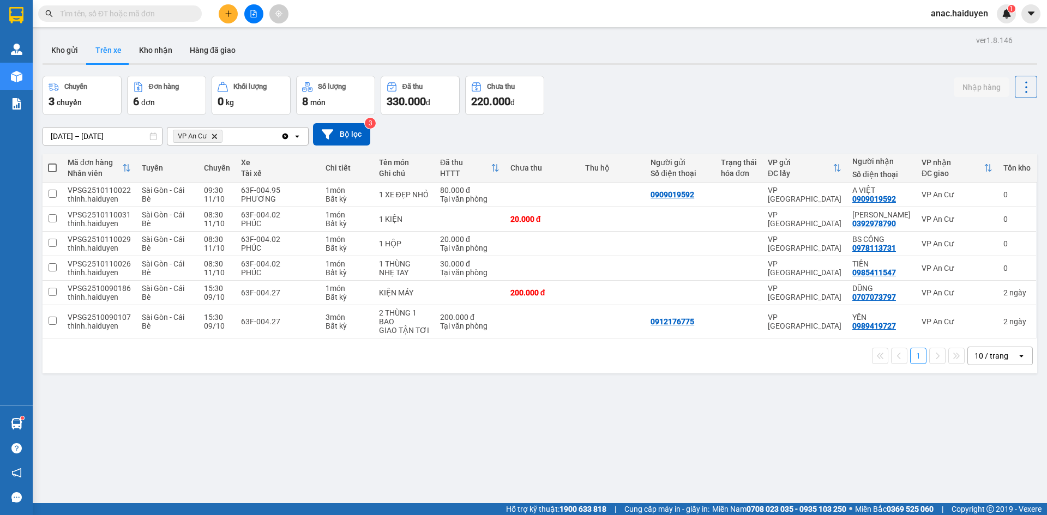 Image resolution: width=1047 pixels, height=515 pixels. I want to click on div: VPSG2510110022, so click(99, 190).